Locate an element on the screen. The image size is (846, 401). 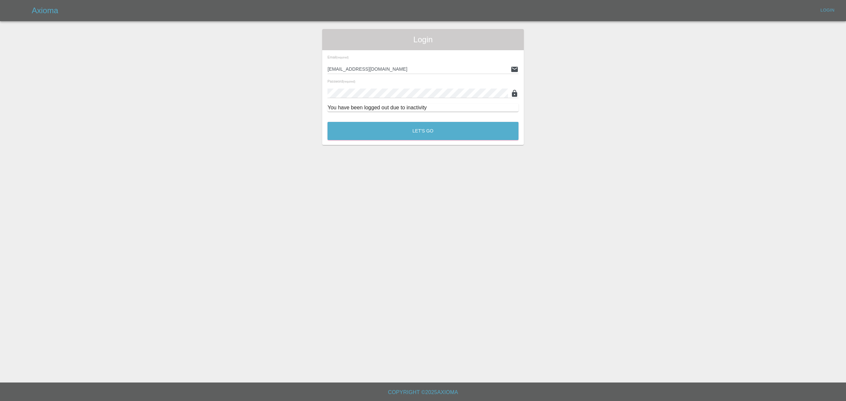
div: You have been logged out due to inactivity is located at coordinates (423, 108).